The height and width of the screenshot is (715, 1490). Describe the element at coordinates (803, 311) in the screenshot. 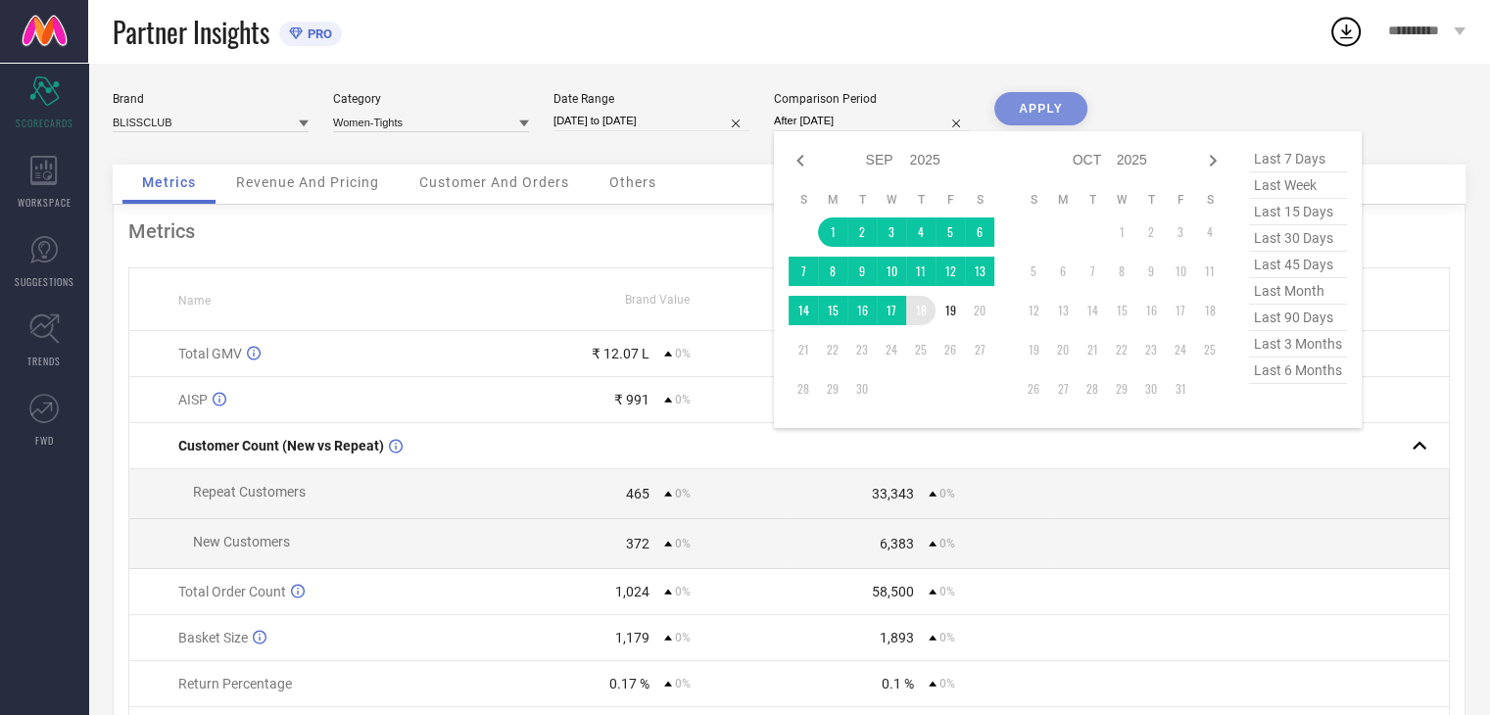

I see `td: Sun Sep 14 2025` at that location.